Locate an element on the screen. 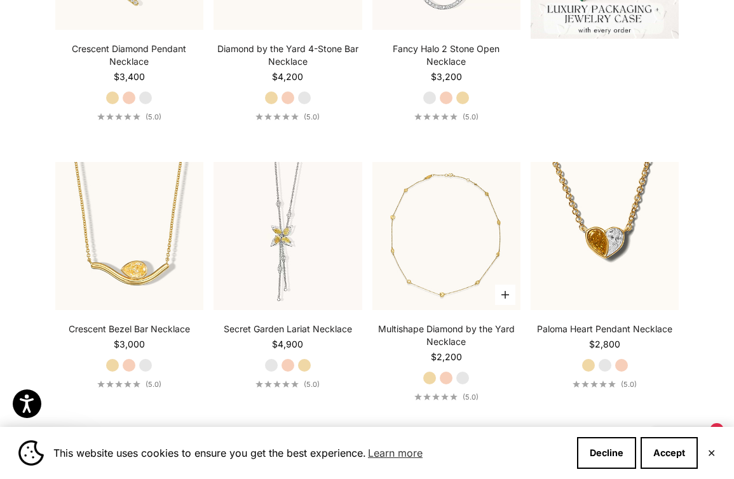 The height and width of the screenshot is (479, 734). button: Accept is located at coordinates (670, 453).